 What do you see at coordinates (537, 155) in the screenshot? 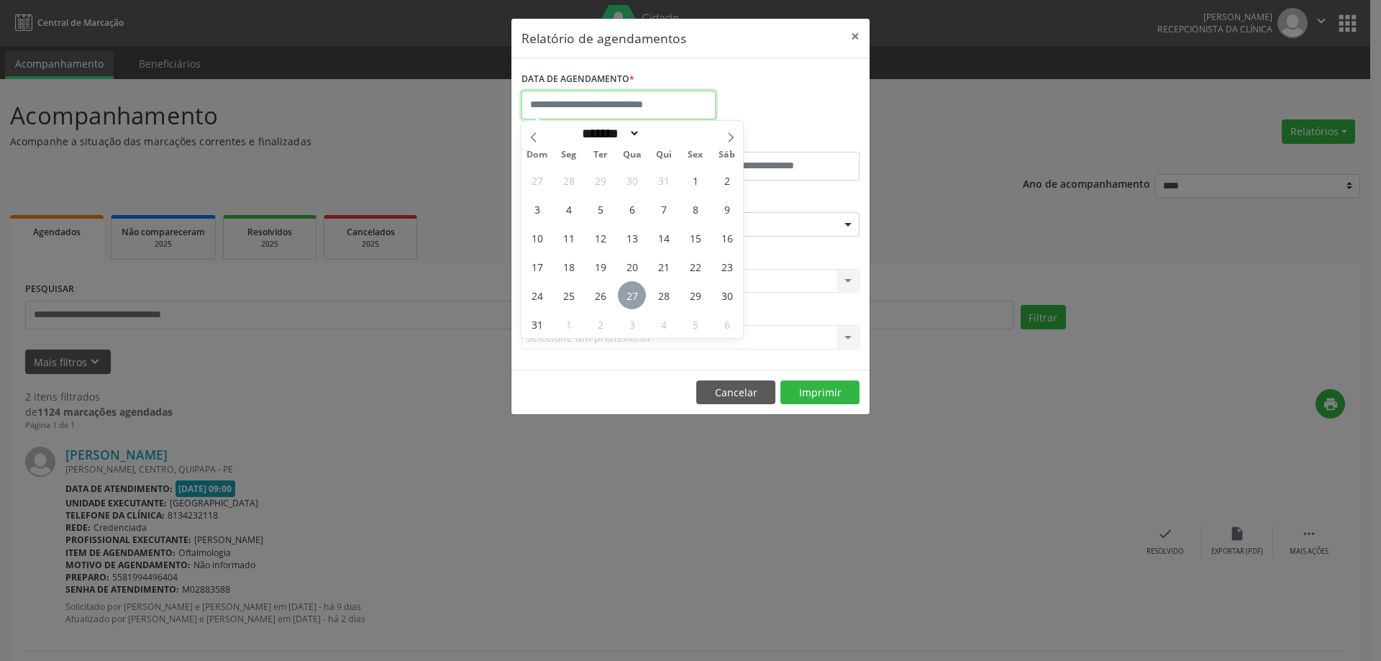
I see `span: Dom` at bounding box center [537, 155].